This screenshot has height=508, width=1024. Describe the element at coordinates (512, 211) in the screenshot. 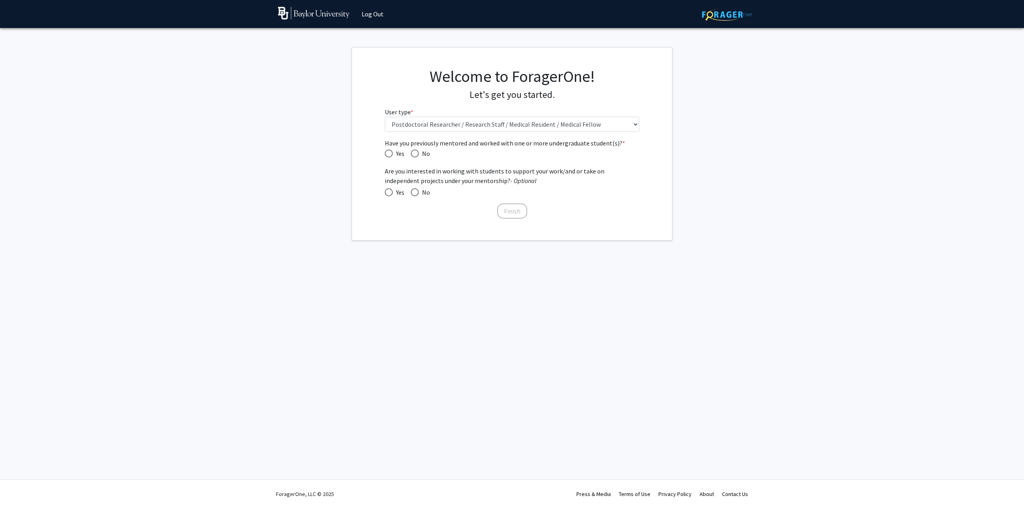

I see `button: Finish` at that location.